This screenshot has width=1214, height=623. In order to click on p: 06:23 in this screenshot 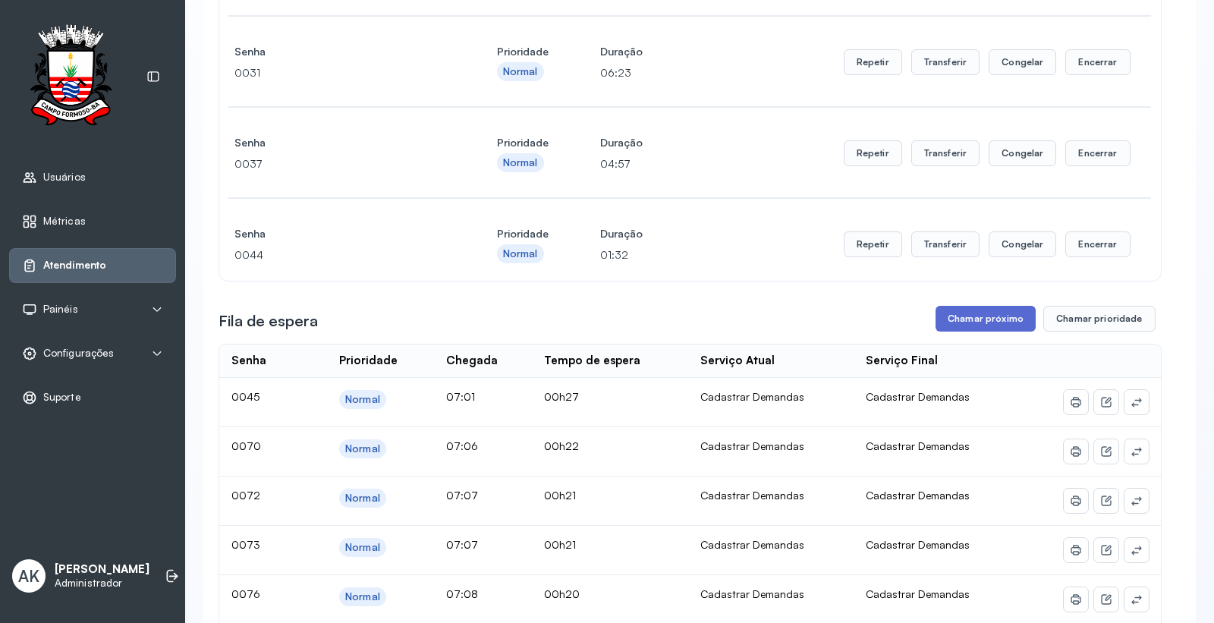, I will do `click(621, 73)`.